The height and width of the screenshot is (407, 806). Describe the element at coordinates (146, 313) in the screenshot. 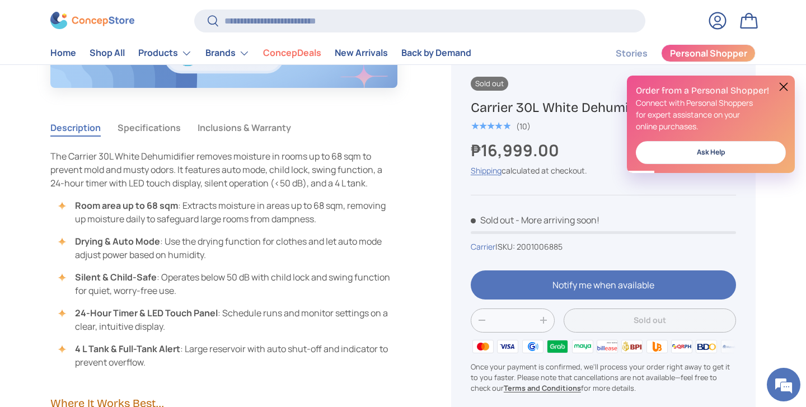

I see `strong: 24-Hour Timer & LED Touch Panel` at that location.